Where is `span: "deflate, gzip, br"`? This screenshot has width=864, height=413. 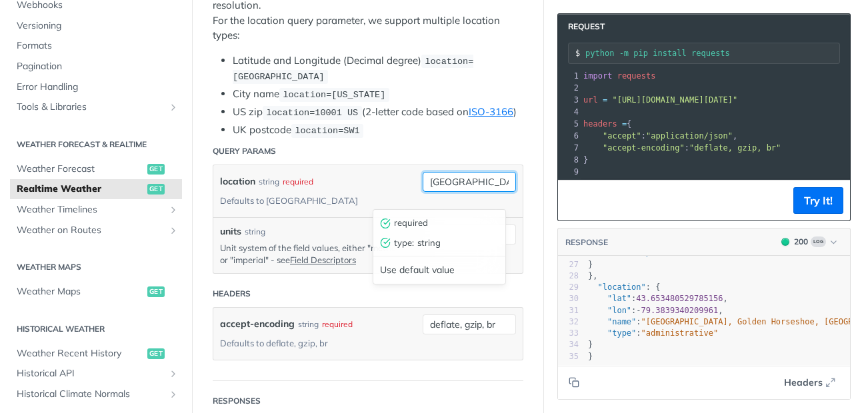 span: "deflate, gzip, br" is located at coordinates (735, 148).